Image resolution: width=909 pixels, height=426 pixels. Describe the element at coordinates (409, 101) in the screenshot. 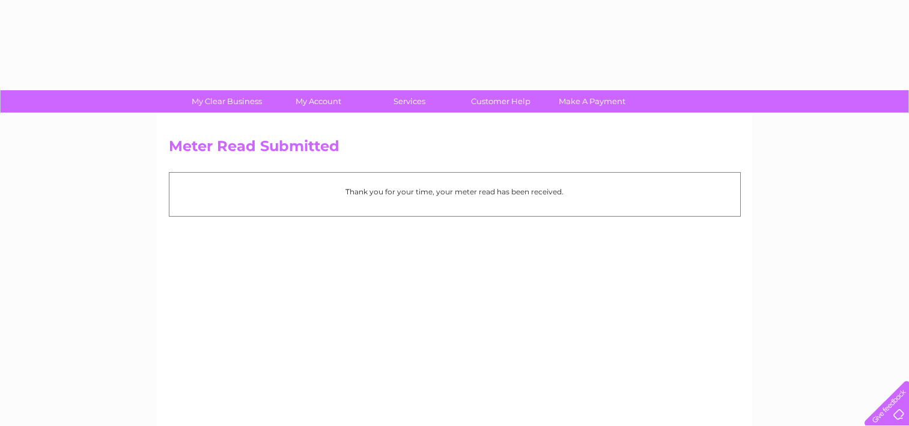

I see `a: Services` at that location.